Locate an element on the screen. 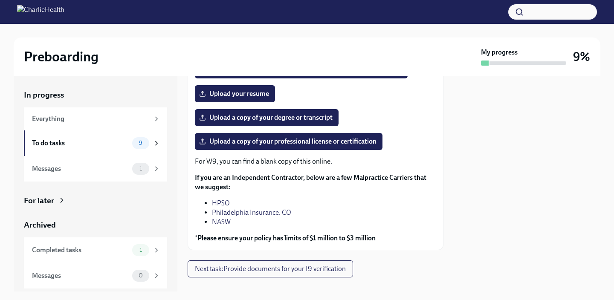 This screenshot has width=614, height=300. span: Upload your resume is located at coordinates (235, 94).